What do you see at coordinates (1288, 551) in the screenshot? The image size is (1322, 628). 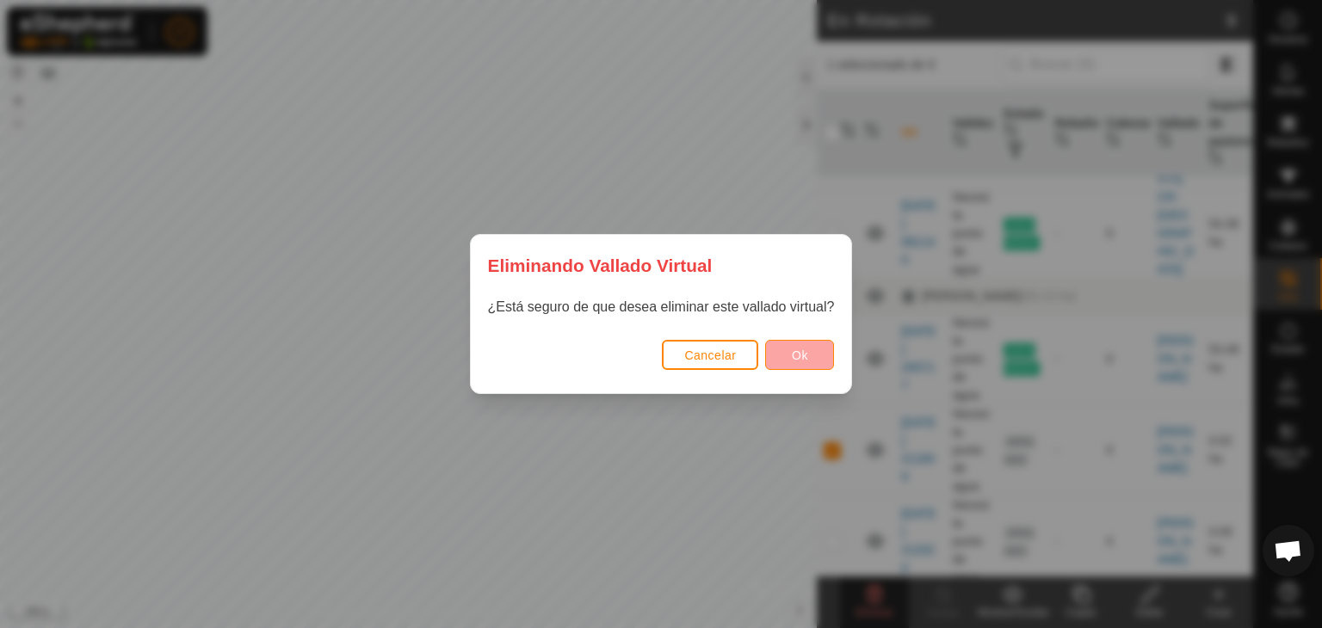 I see `div: Chat abierto` at bounding box center [1288, 551].